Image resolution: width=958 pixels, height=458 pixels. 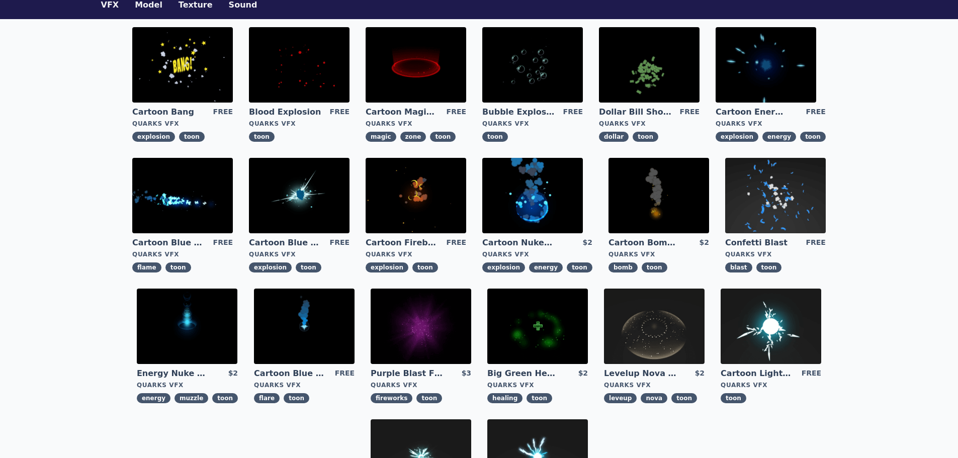 I want to click on span: muzzle, so click(x=191, y=398).